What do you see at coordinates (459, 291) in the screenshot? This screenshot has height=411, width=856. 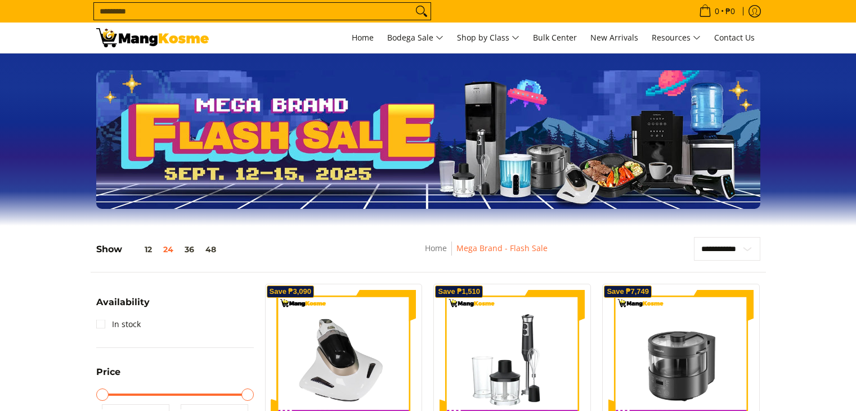 I see `span: Save ₱1,510` at bounding box center [459, 291].